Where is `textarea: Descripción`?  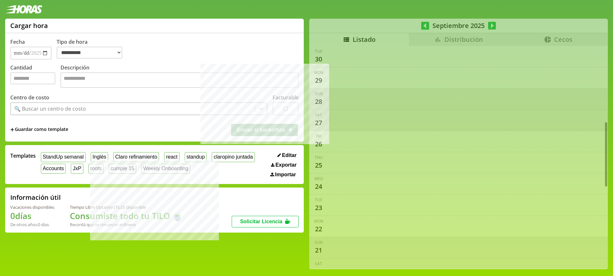
textarea: Descripción is located at coordinates (180, 80).